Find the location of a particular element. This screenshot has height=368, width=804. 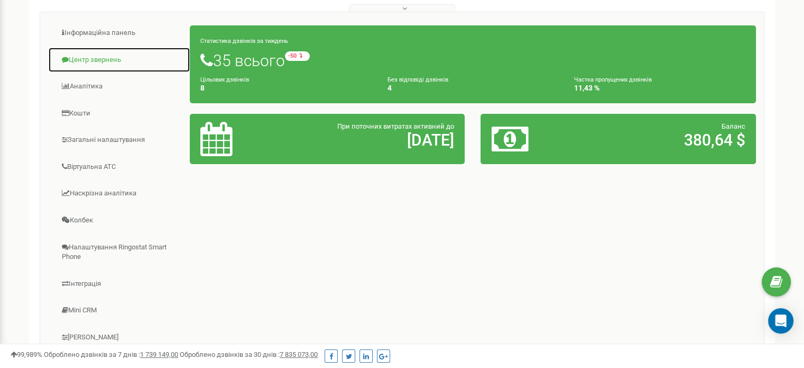

a: Наскрізна аналітика is located at coordinates (119, 193).